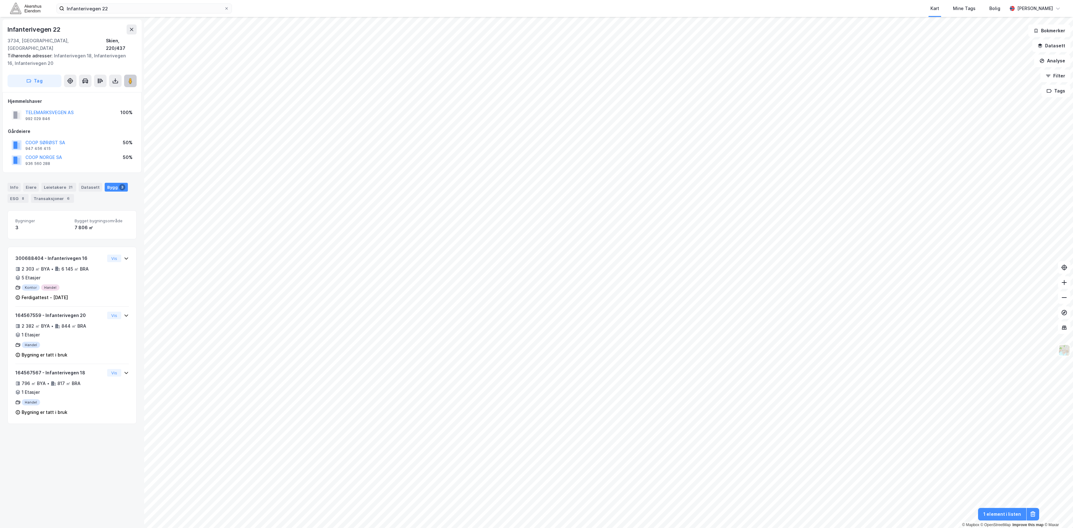 Image resolution: width=1073 pixels, height=528 pixels. What do you see at coordinates (1028, 524) in the screenshot?
I see `a: Improve this map` at bounding box center [1028, 524].